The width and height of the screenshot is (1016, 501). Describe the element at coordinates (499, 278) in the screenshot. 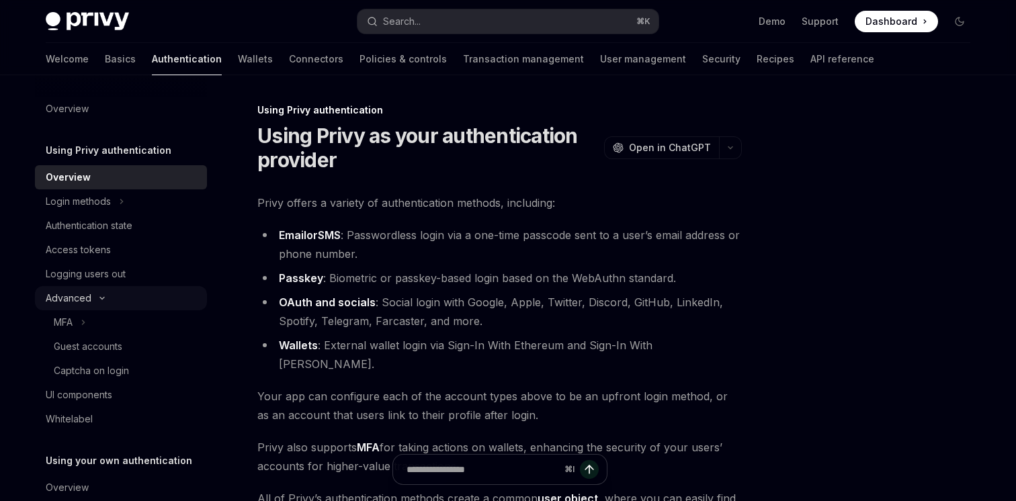

I see `li: : Biometric or passkey-based login based on the WebAuthn standard.` at that location.